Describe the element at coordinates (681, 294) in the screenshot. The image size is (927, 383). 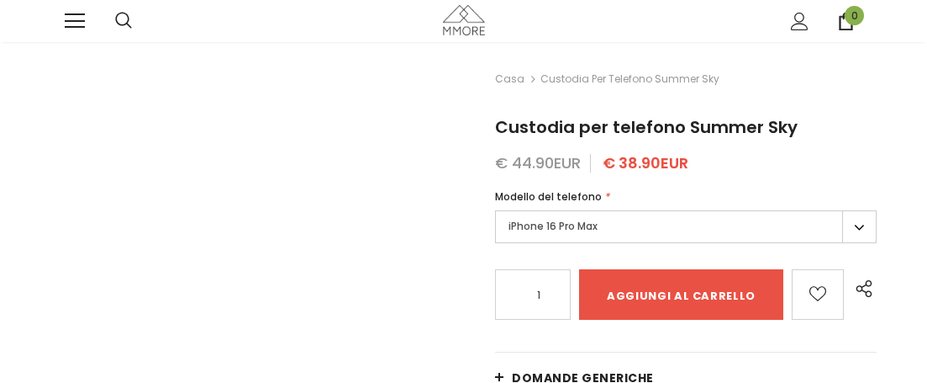
I see `input: Aggiungi al carrello` at that location.